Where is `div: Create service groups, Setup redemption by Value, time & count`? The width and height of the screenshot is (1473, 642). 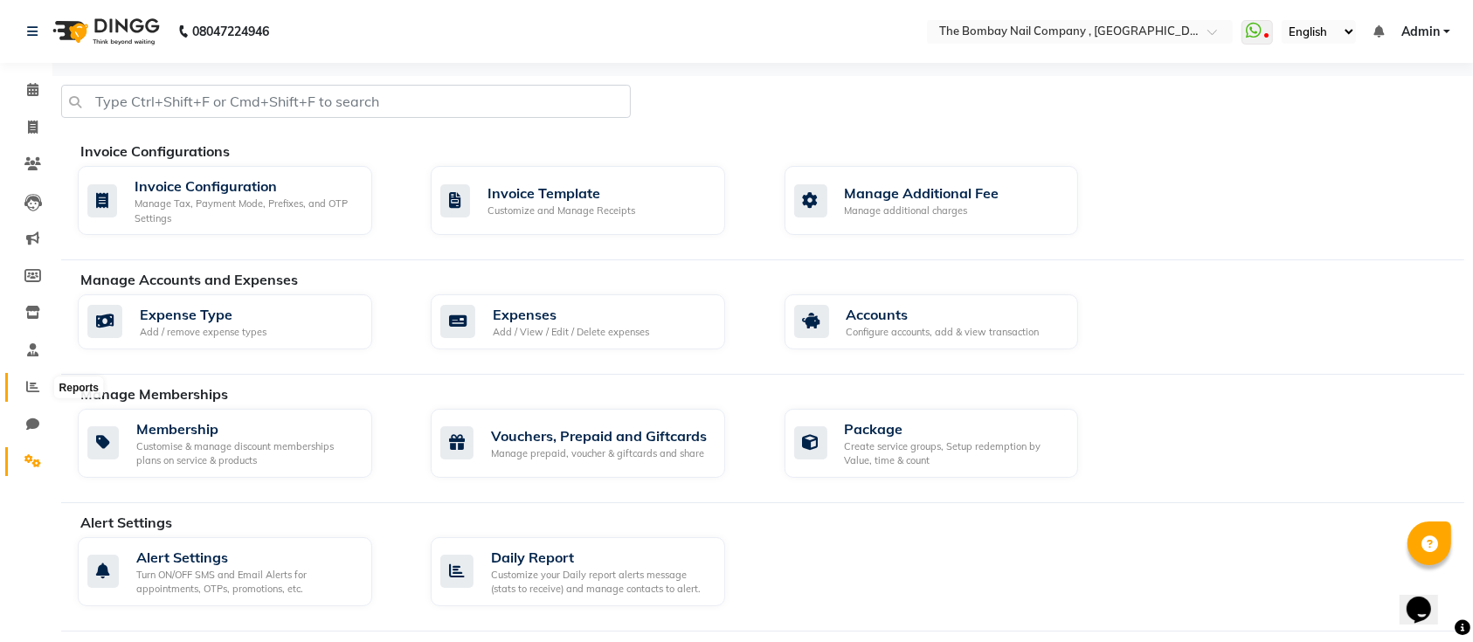
div: Create service groups, Setup redemption by Value, time & count is located at coordinates (955, 454).